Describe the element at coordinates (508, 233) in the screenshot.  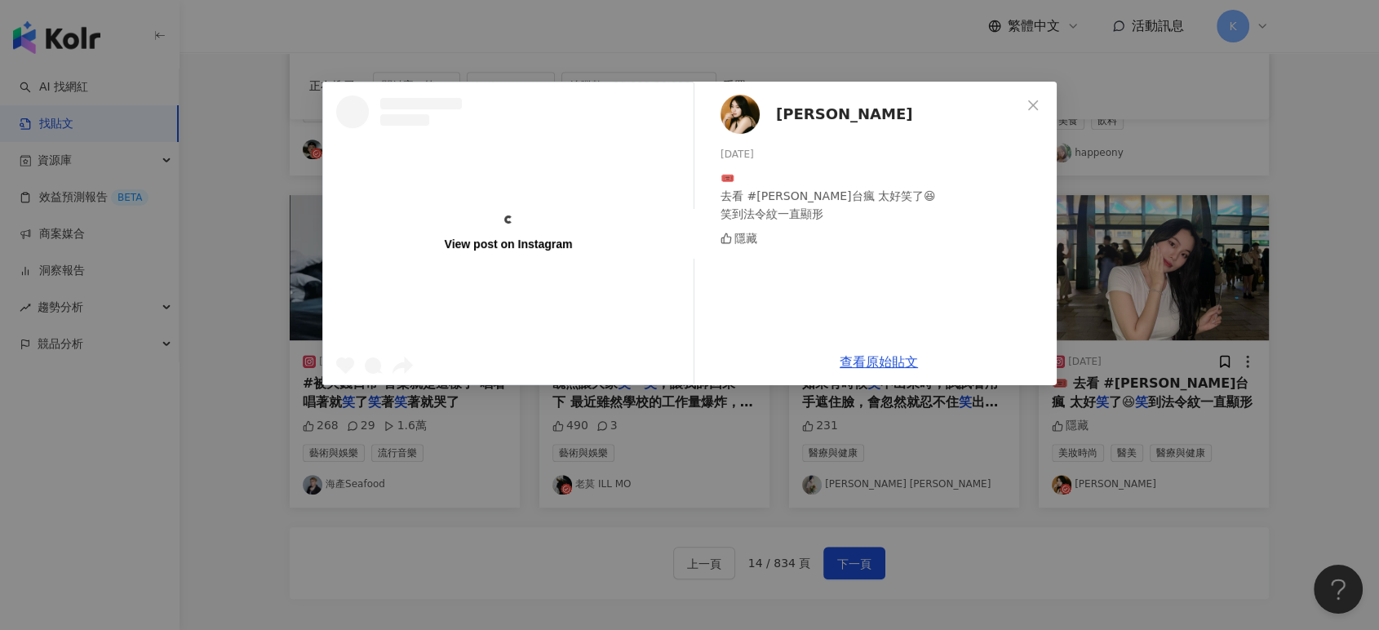
I see `a: View post on Instagram` at that location.